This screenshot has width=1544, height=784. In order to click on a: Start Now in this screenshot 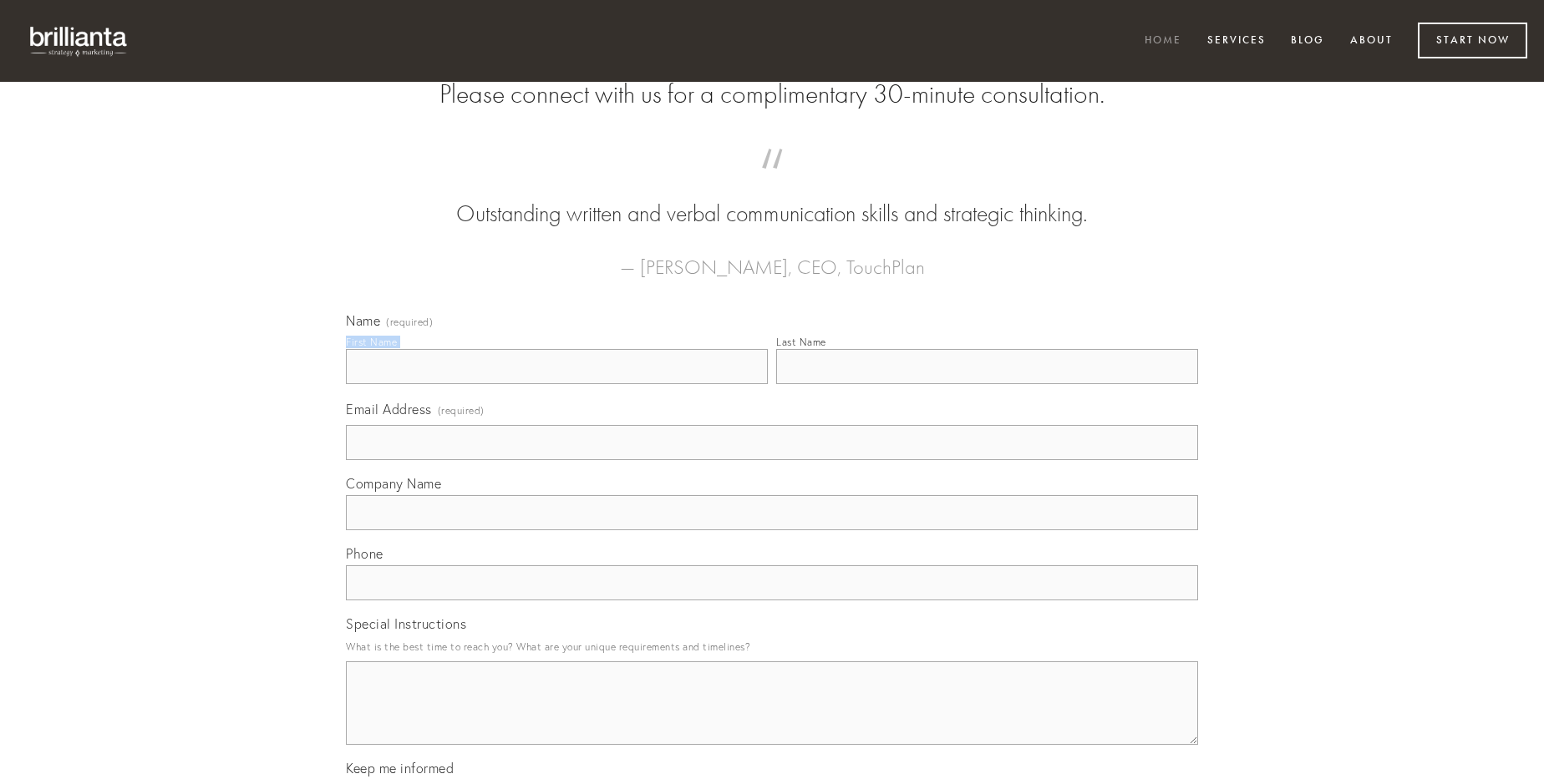, I will do `click(1473, 40)`.